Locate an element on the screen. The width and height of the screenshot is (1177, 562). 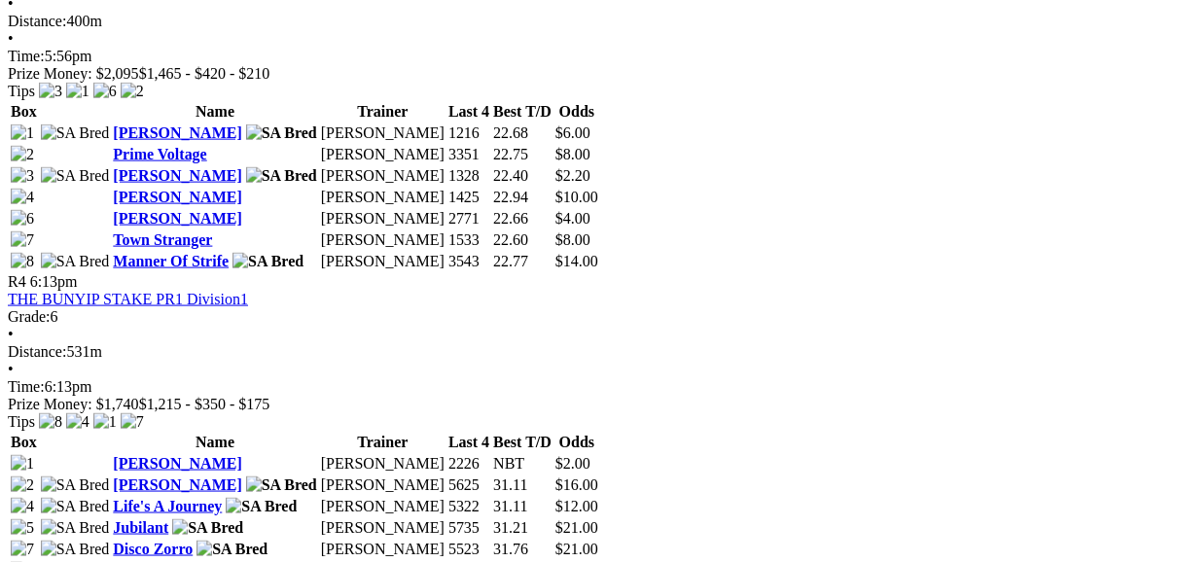
td: 5735 is located at coordinates (469, 528).